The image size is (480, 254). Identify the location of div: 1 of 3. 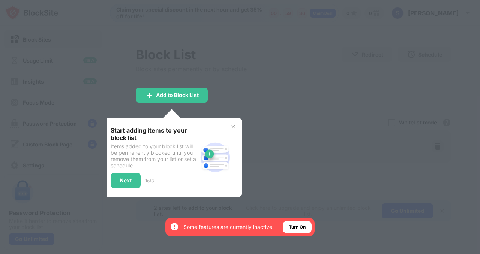
(149, 181).